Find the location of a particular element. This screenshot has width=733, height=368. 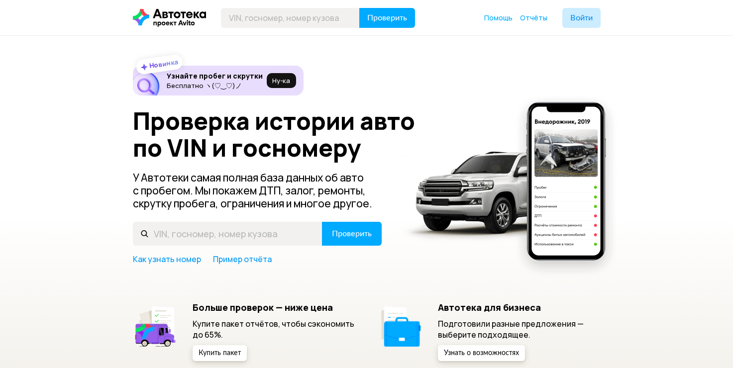

h5: Больше проверок — ниже цена is located at coordinates (274, 308).